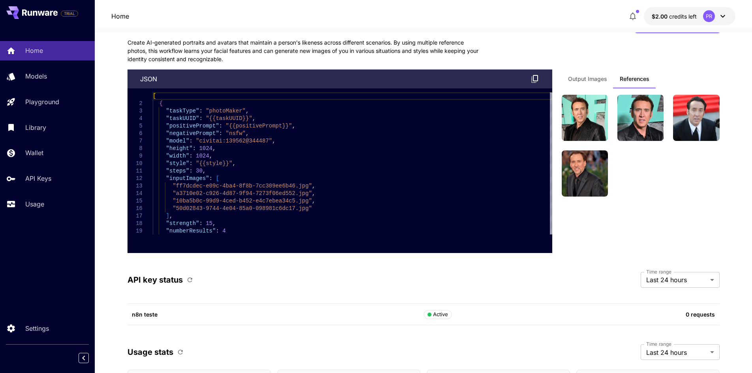 The image size is (752, 373). I want to click on span: "a3710e02-c926-4d87-9f94-7273f06ed552.jpg", so click(242, 193).